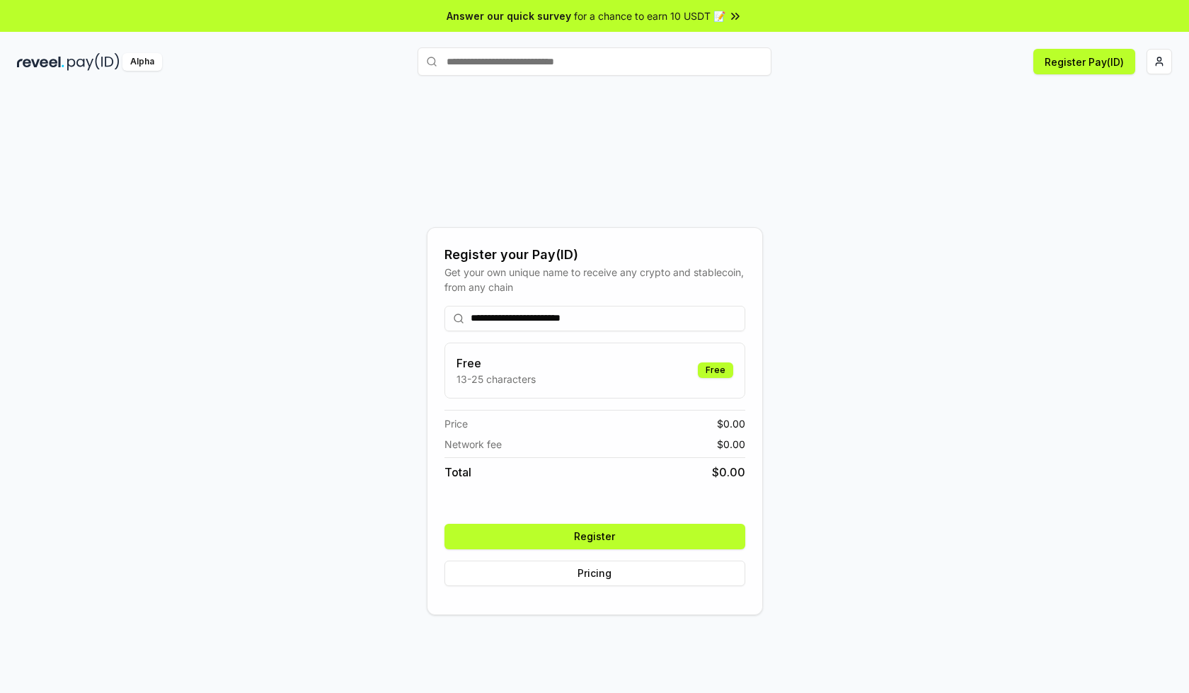 Image resolution: width=1189 pixels, height=693 pixels. Describe the element at coordinates (496, 363) in the screenshot. I see `h3: Free` at that location.